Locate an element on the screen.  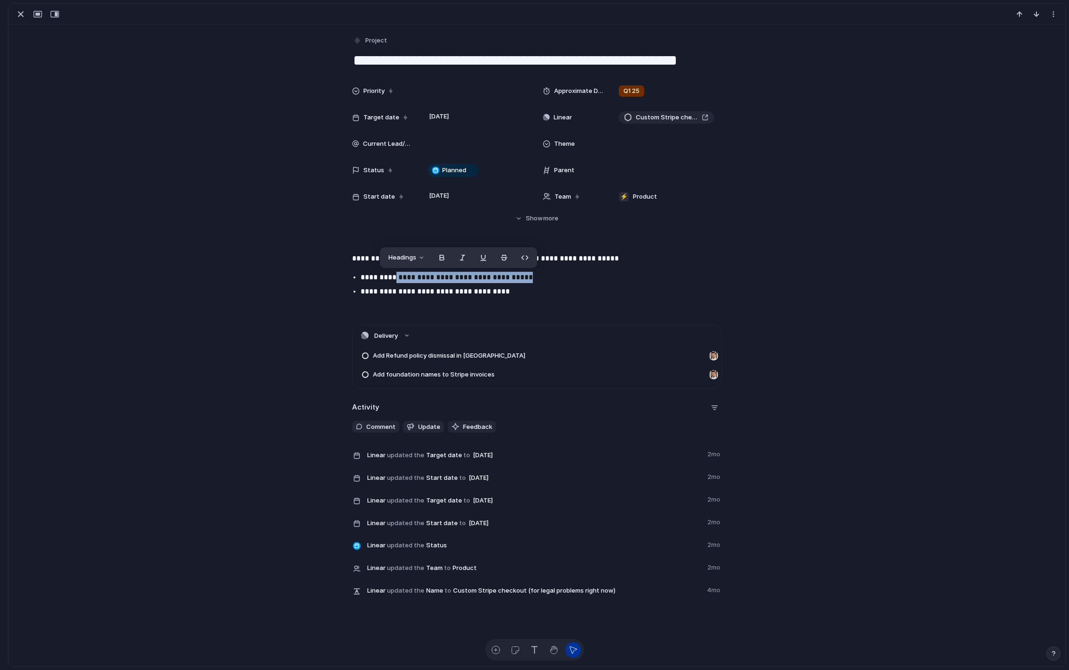
button: Headings is located at coordinates (406, 258).